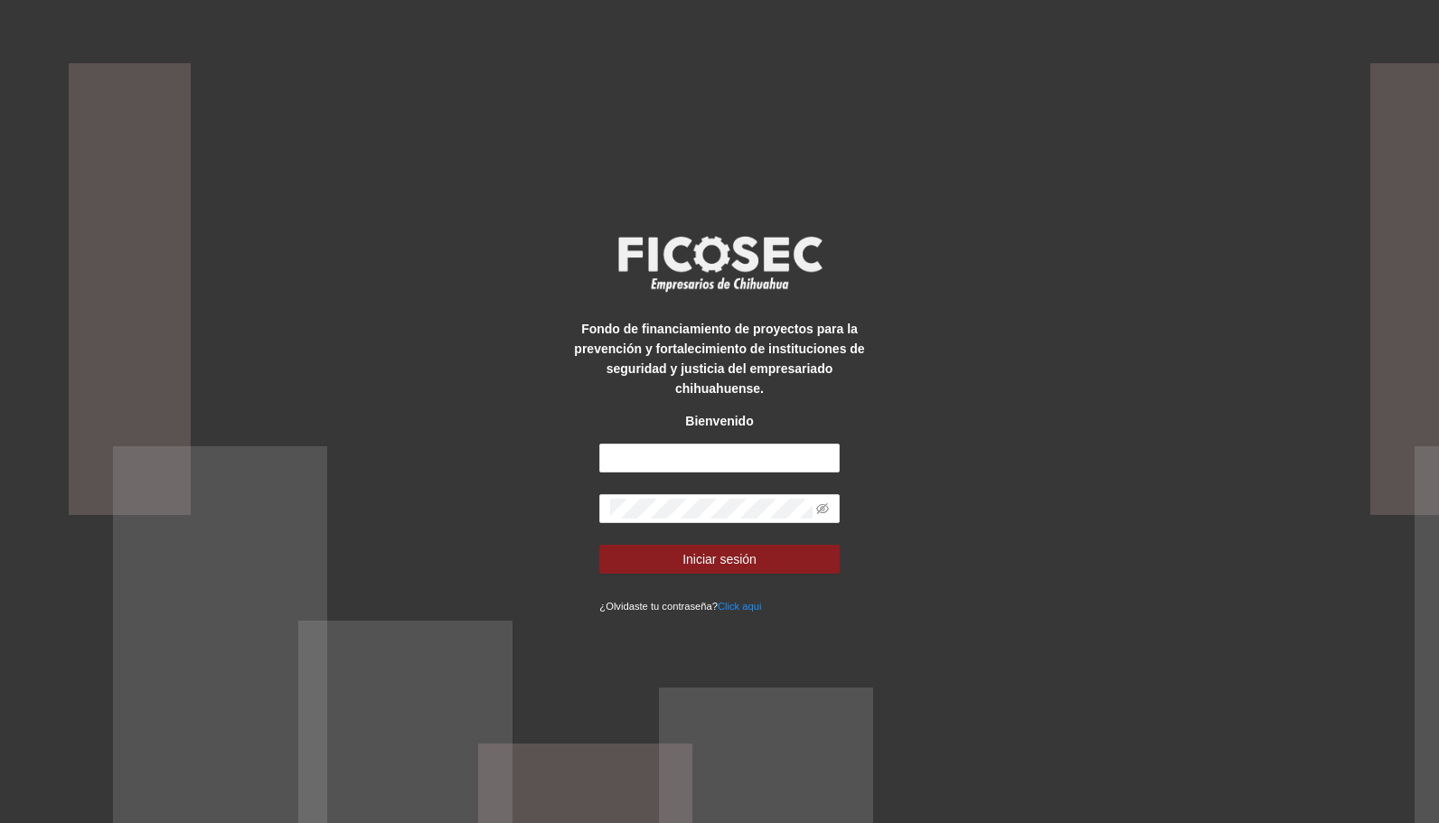 Image resolution: width=1439 pixels, height=823 pixels. Describe the element at coordinates (719, 559) in the screenshot. I see `span: Iniciar sesión` at that location.